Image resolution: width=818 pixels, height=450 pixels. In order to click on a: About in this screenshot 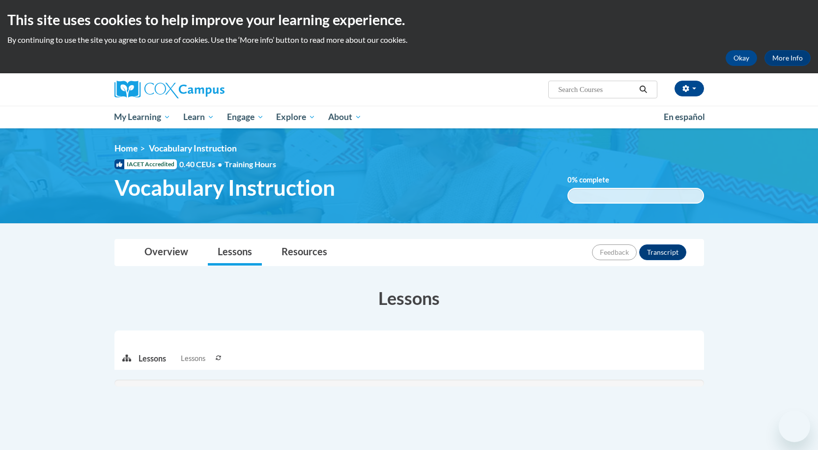, I will do `click(345, 117)`.